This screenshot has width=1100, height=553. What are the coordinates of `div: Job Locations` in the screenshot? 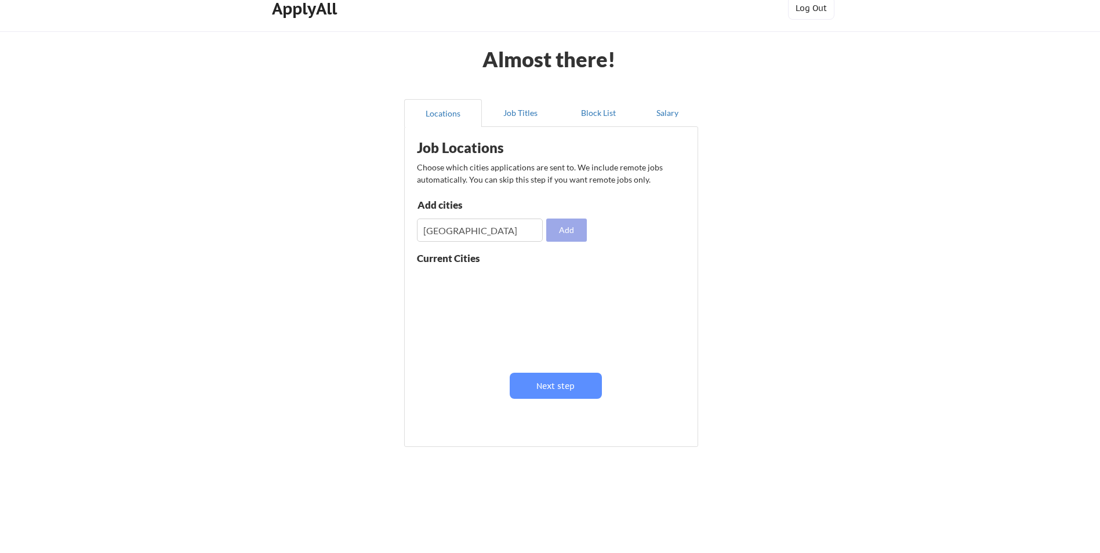 It's located at (490, 148).